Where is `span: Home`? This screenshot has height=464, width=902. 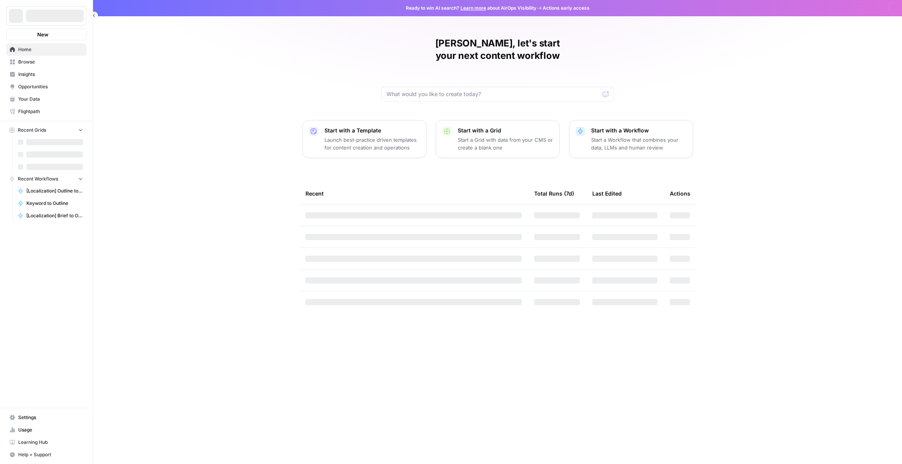
span: Home is located at coordinates (50, 50).